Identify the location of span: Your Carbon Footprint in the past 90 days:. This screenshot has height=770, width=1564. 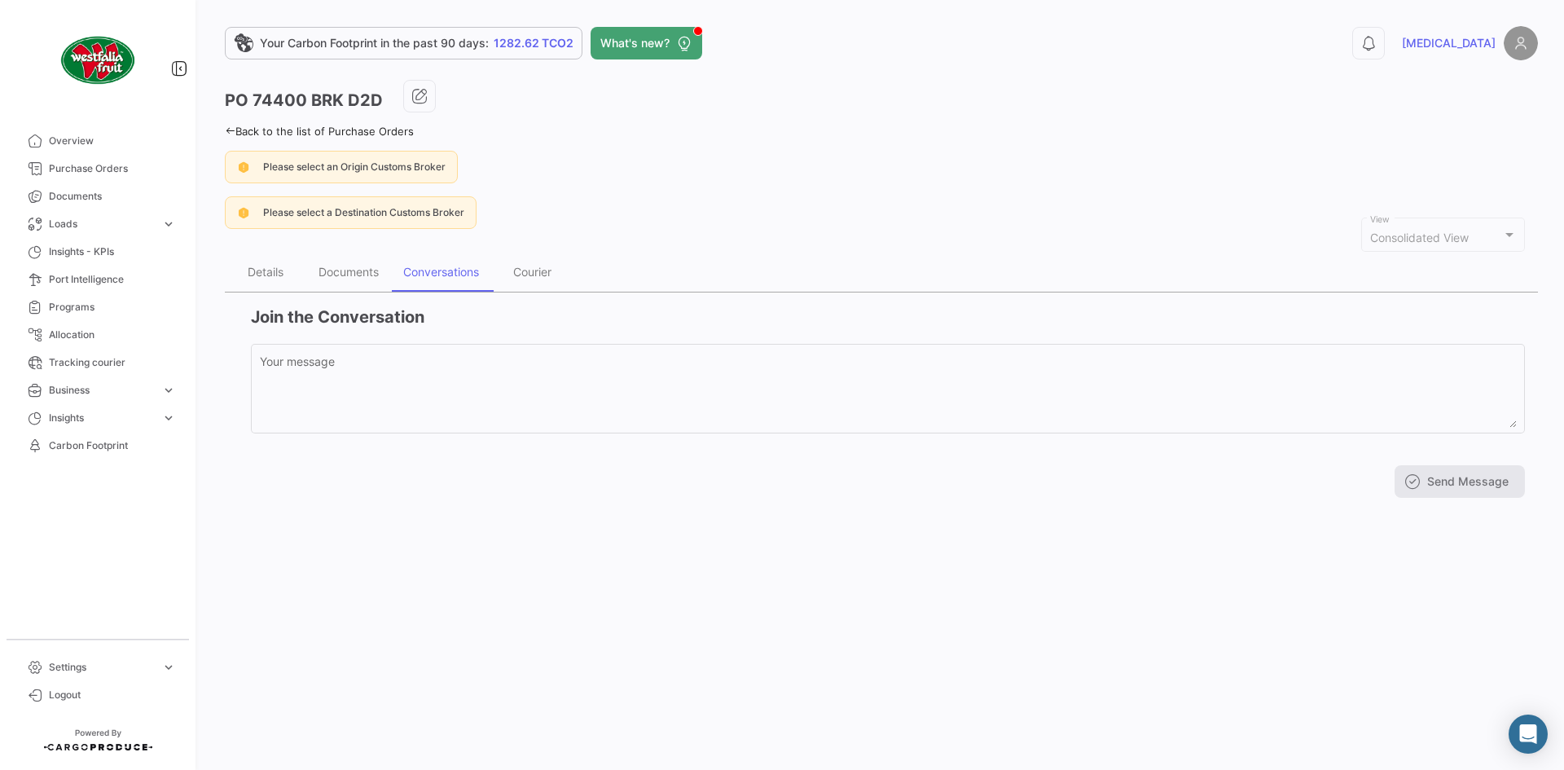
(374, 43).